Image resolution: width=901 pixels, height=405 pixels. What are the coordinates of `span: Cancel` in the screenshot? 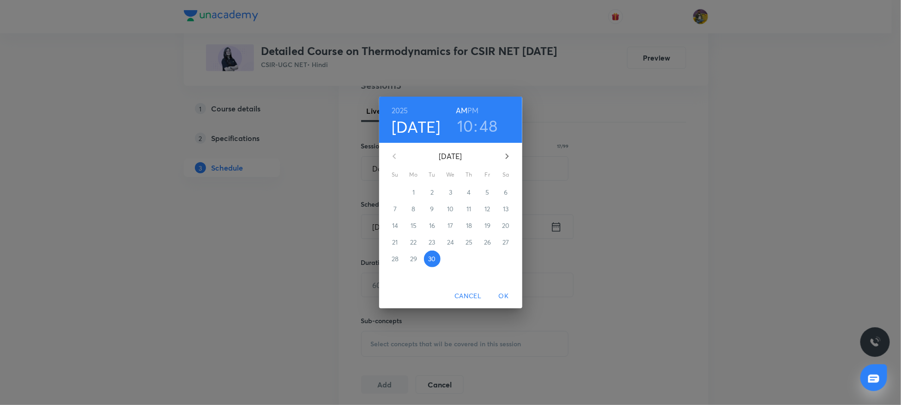 It's located at (468, 296).